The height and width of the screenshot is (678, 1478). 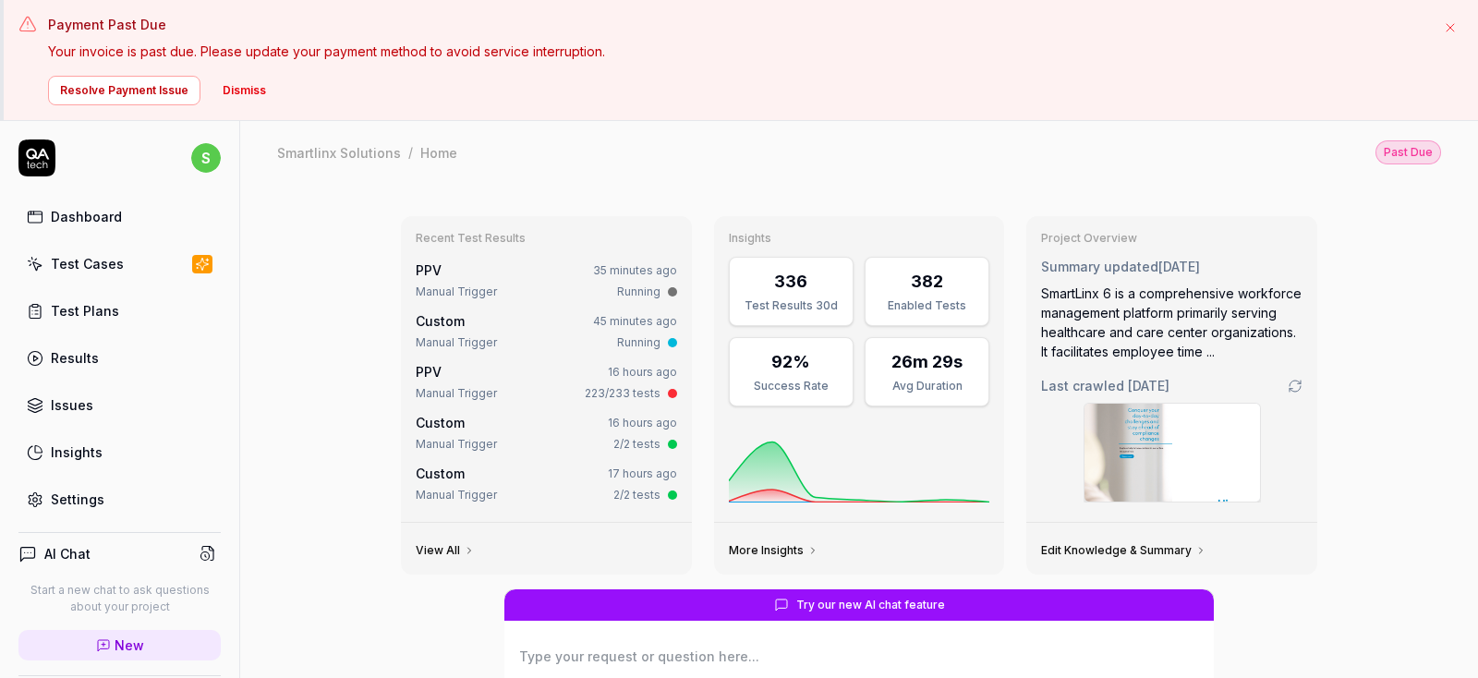 What do you see at coordinates (635, 270) in the screenshot?
I see `time: 35 minutes ago` at bounding box center [635, 270].